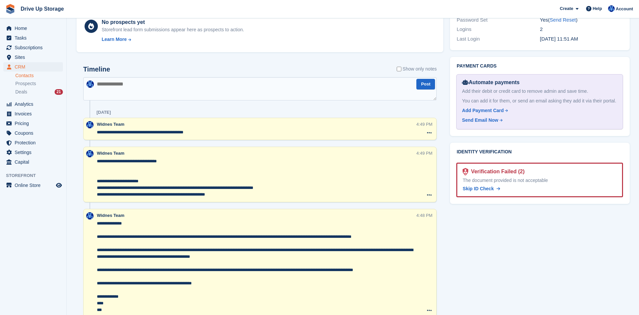 The width and height of the screenshot is (639, 315). What do you see at coordinates (426, 84) in the screenshot?
I see `button: Post` at bounding box center [426, 84].